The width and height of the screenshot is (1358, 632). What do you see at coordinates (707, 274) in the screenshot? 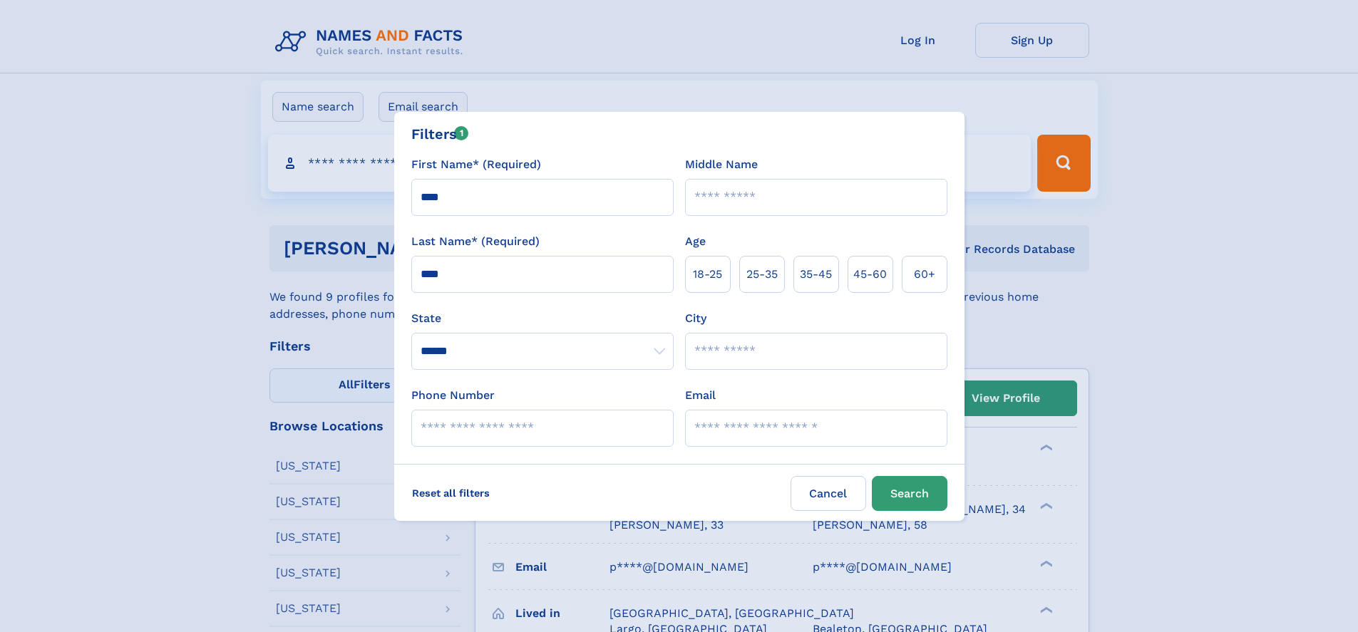
I see `span: 18‑25` at bounding box center [707, 274].